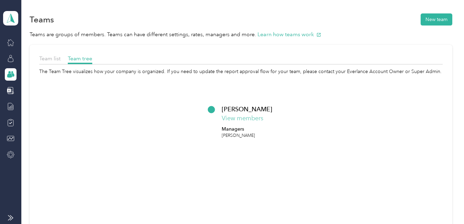 The width and height of the screenshot is (464, 224). What do you see at coordinates (42, 19) in the screenshot?
I see `h1: Teams` at bounding box center [42, 19].